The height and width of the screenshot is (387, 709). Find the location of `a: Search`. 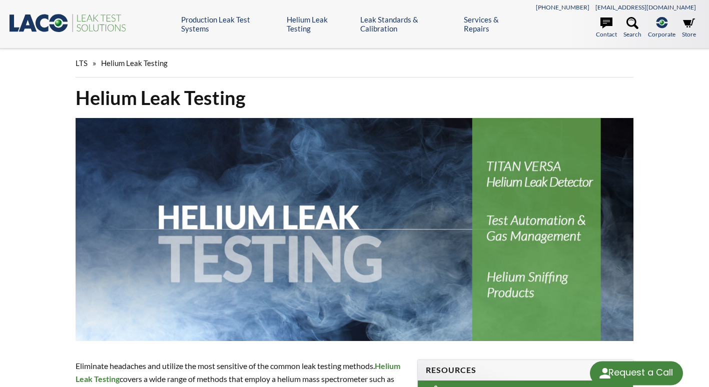

a: Search is located at coordinates (633, 28).